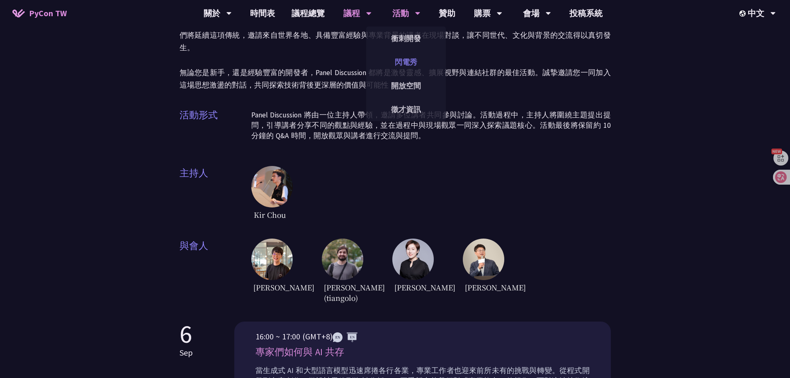  What do you see at coordinates (186, 352) in the screenshot?
I see `p: Sep` at bounding box center [186, 352].